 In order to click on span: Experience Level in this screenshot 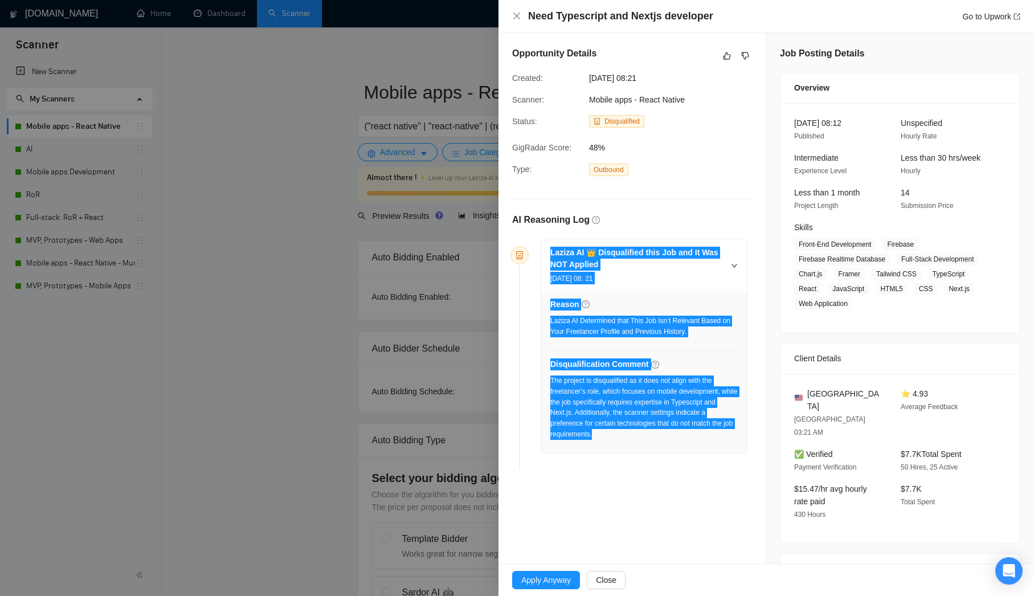, I will do `click(820, 171)`.